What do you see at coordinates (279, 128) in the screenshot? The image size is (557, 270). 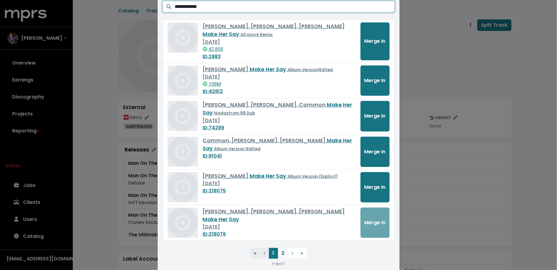 I see `div: ID: 74289` at bounding box center [279, 128].